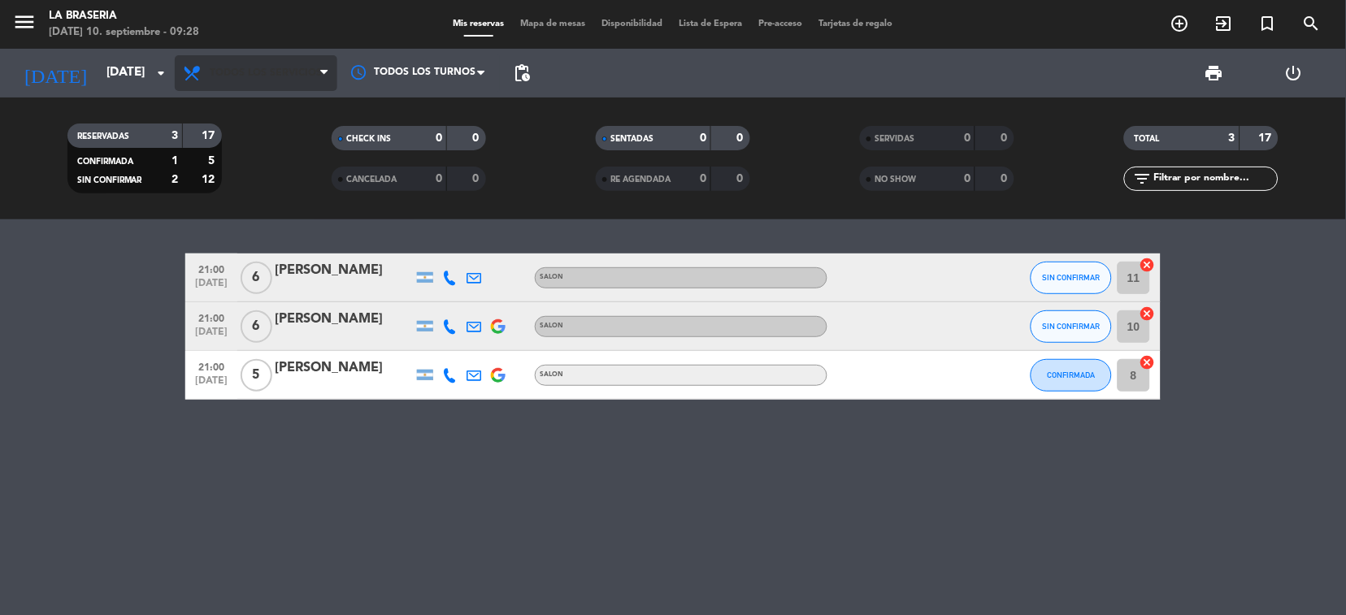 Image resolution: width=1346 pixels, height=615 pixels. I want to click on span: CHECK INS, so click(368, 139).